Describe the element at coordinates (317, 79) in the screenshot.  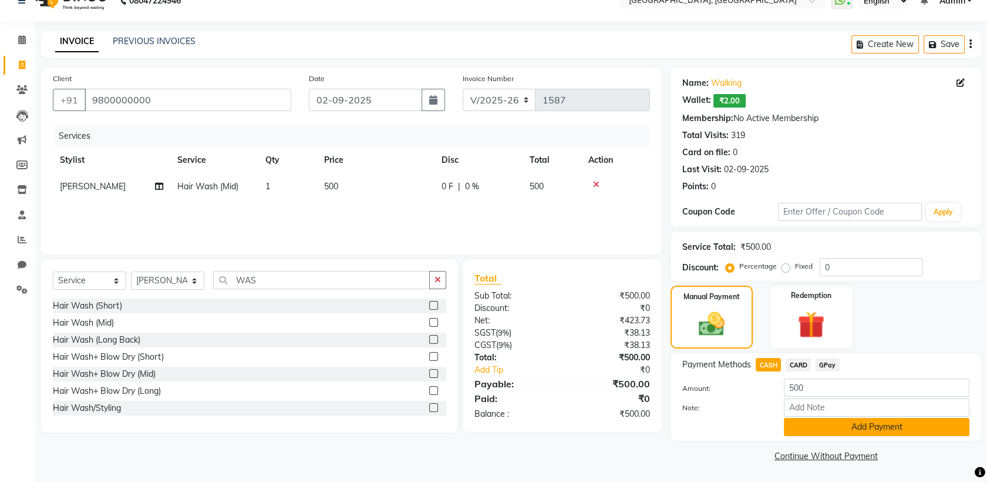
I see `label: Date` at that location.